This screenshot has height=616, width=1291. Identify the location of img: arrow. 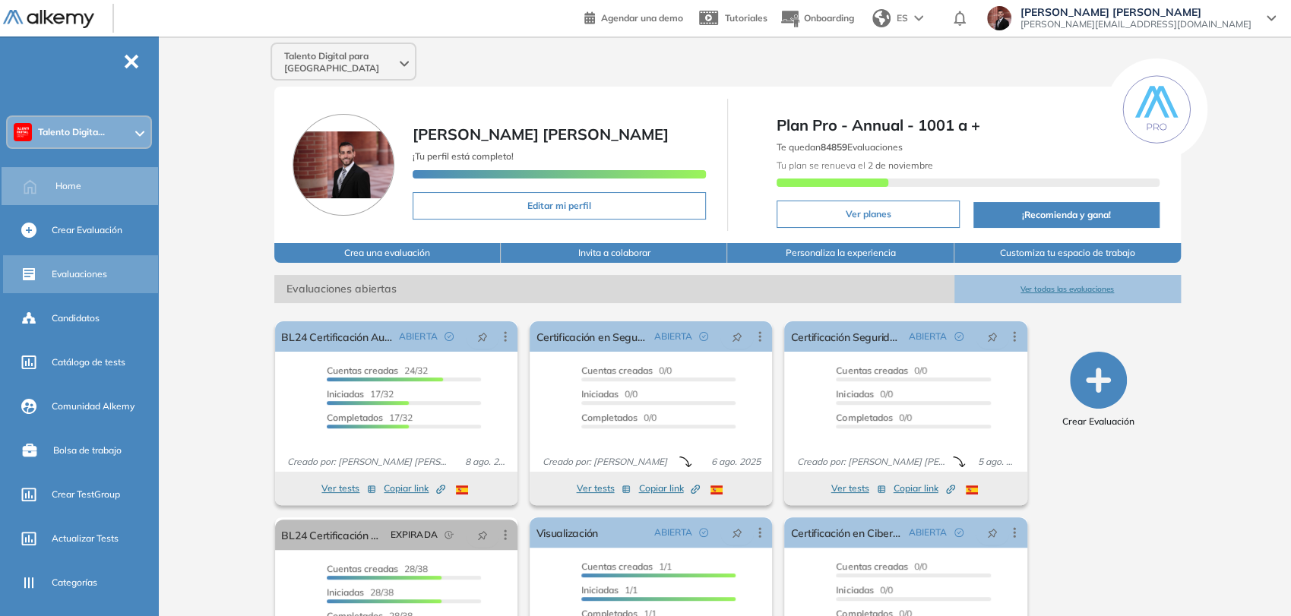
(919, 18).